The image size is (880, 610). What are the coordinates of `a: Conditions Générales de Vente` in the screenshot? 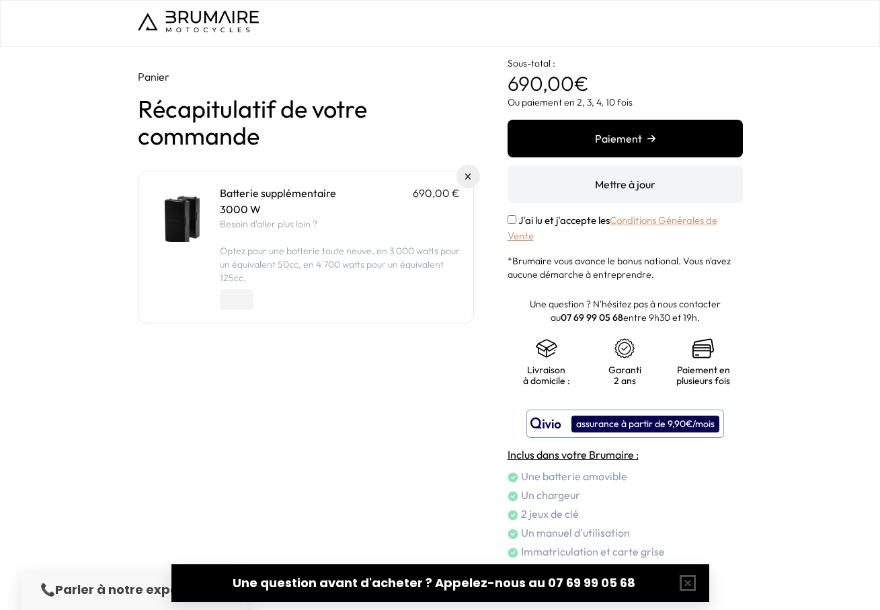 It's located at (612, 228).